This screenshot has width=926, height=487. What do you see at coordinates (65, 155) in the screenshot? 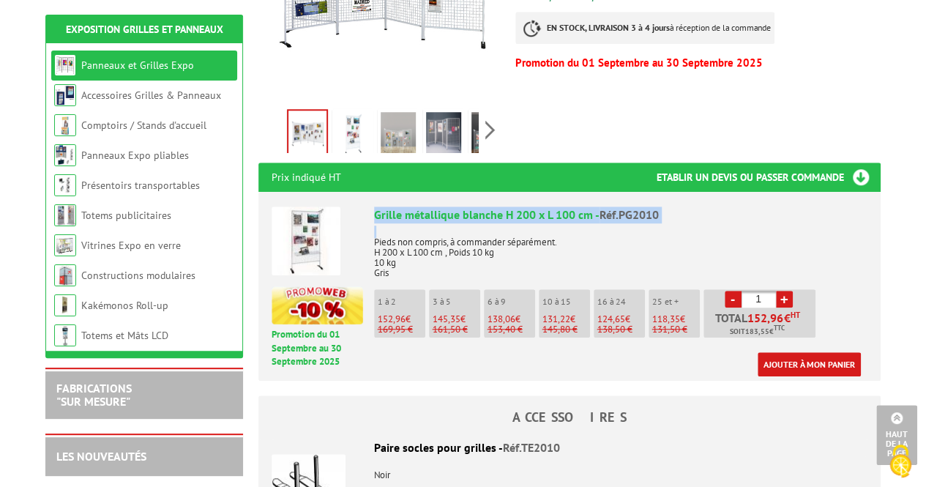
I see `img: Panneaux Expo pliables` at bounding box center [65, 155].